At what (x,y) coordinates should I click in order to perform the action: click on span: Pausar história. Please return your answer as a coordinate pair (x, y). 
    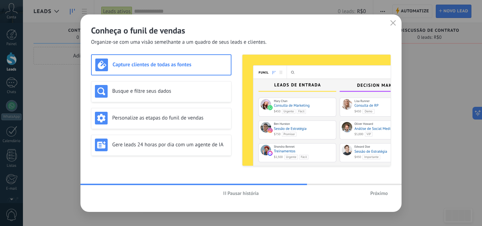
    Looking at the image, I should click on (243, 193).